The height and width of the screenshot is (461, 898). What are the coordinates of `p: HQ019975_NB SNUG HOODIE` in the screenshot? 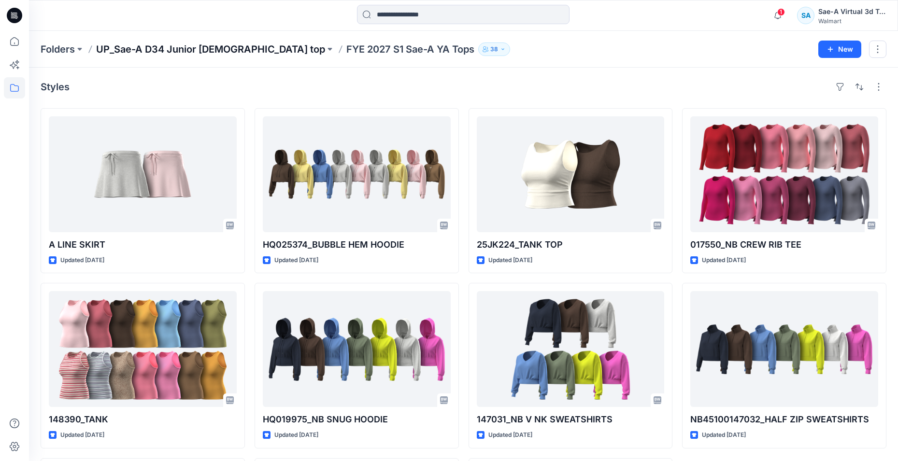 It's located at (356, 420).